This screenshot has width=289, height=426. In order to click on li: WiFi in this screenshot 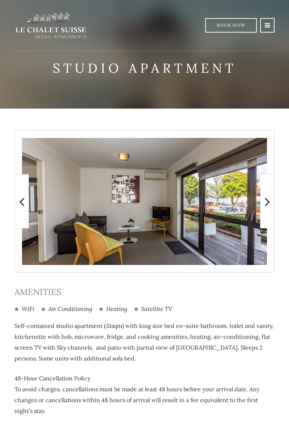, I will do `click(24, 309)`.